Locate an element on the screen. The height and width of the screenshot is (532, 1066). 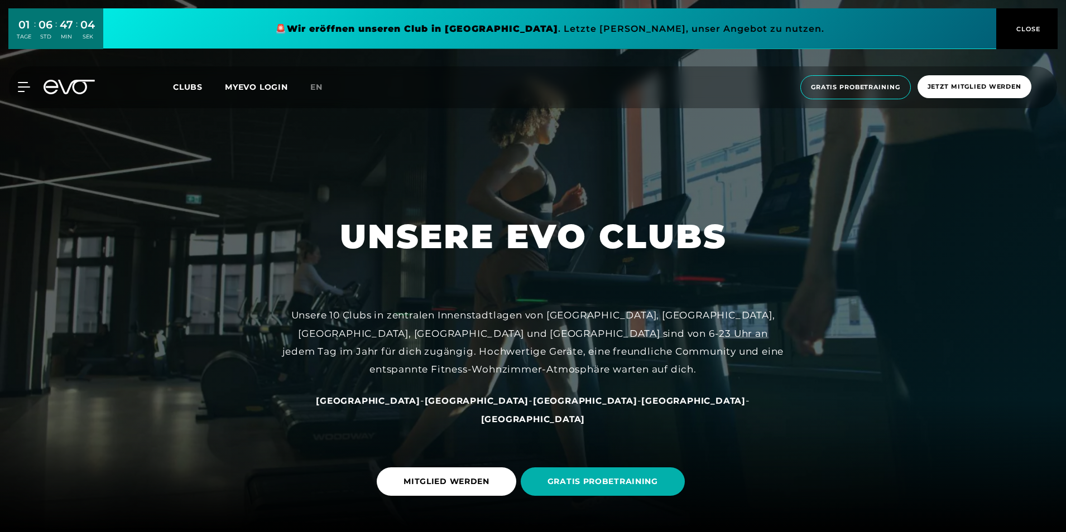
span: Gratis Probetraining is located at coordinates (856, 87).